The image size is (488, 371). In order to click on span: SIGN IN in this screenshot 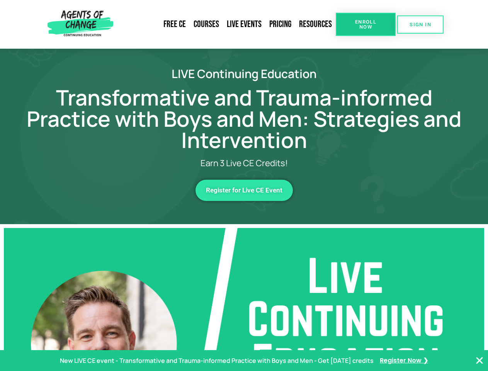, I will do `click(420, 24)`.